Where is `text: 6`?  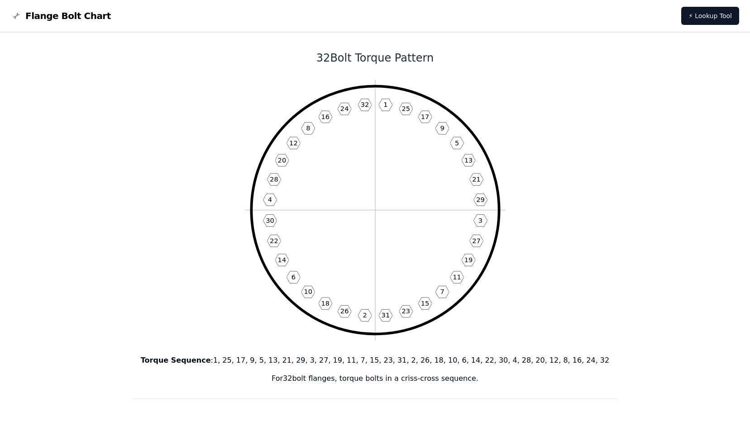
text: 6 is located at coordinates (293, 276).